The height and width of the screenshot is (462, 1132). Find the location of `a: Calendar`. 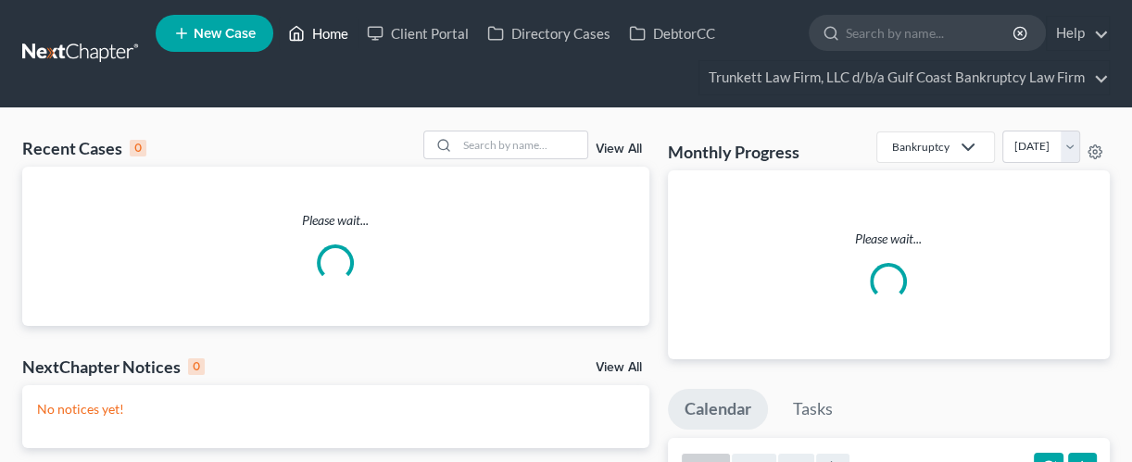

a: Calendar is located at coordinates (718, 409).